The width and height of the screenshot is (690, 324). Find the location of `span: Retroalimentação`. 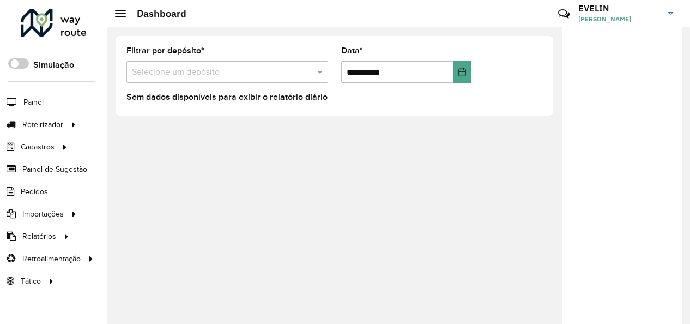

span: Retroalimentação is located at coordinates (51, 258).